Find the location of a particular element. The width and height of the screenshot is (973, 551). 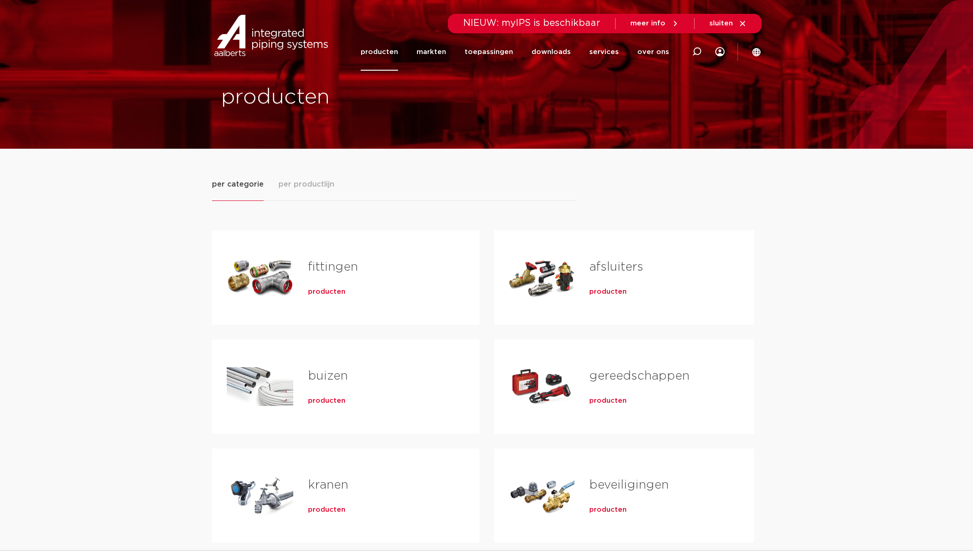

a: afsluiters is located at coordinates (616, 267).